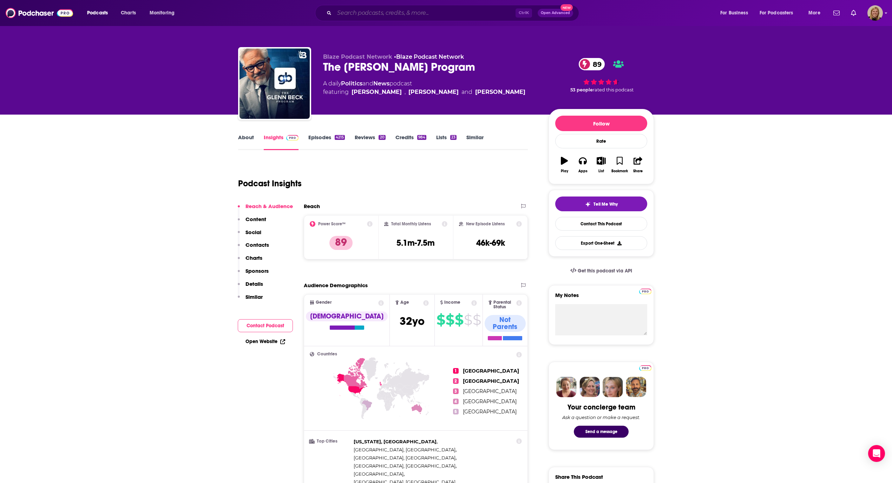 Image resolution: width=892 pixels, height=483 pixels. Describe the element at coordinates (875, 13) in the screenshot. I see `span: Logged in as avansolkema` at that location.